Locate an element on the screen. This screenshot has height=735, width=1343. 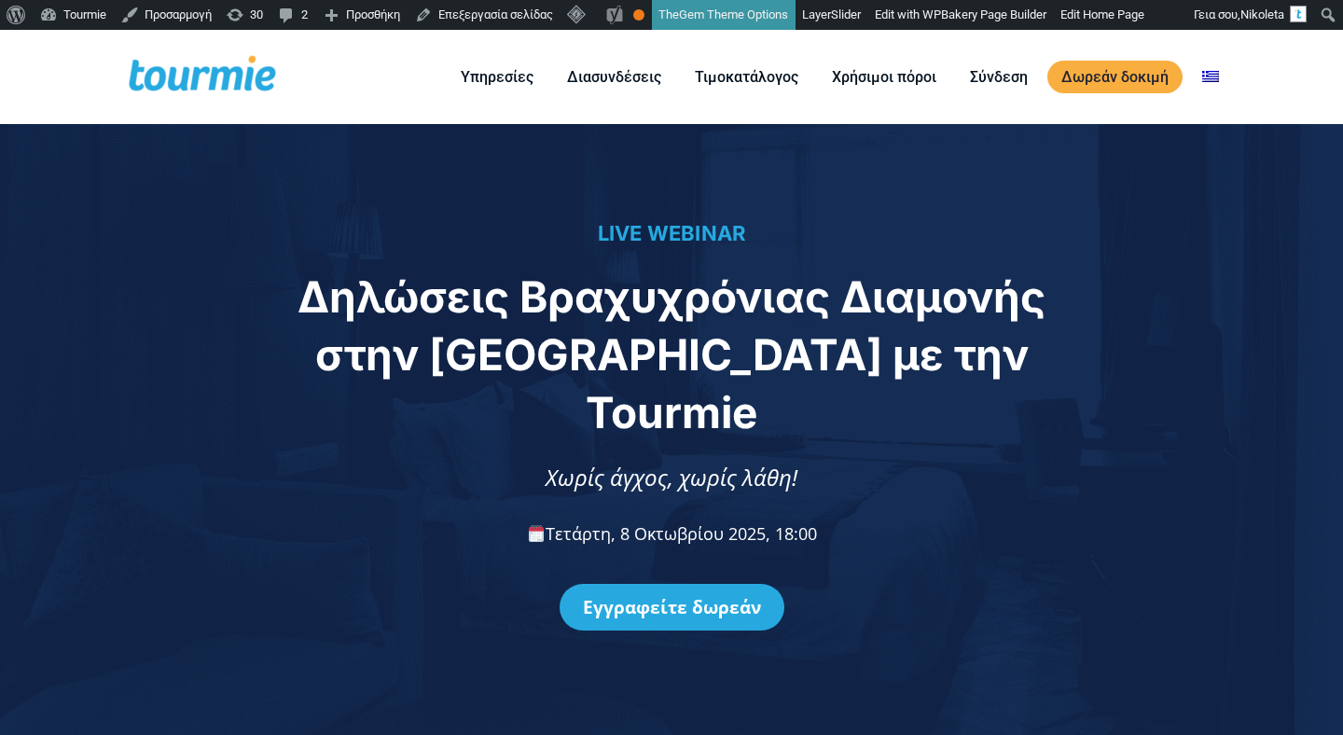
div: OK is located at coordinates (639, 15).